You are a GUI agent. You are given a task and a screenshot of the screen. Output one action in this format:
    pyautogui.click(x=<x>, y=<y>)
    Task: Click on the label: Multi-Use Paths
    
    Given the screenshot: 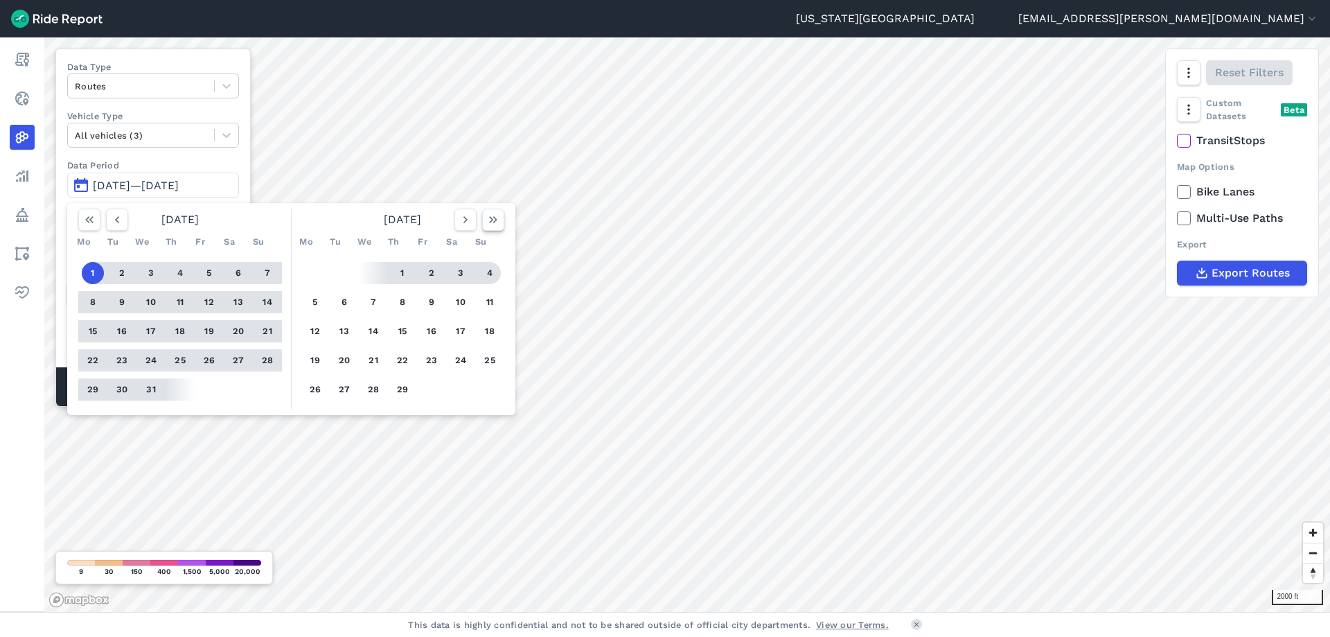 What is the action you would take?
    pyautogui.click(x=1242, y=218)
    